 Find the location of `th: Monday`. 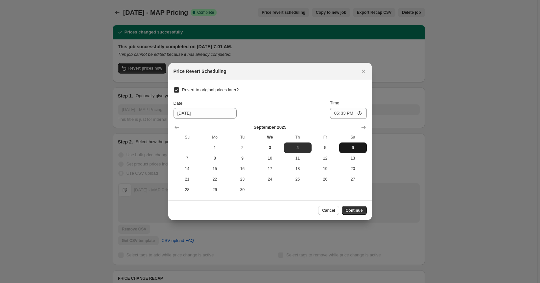

th: Monday is located at coordinates (215, 137).